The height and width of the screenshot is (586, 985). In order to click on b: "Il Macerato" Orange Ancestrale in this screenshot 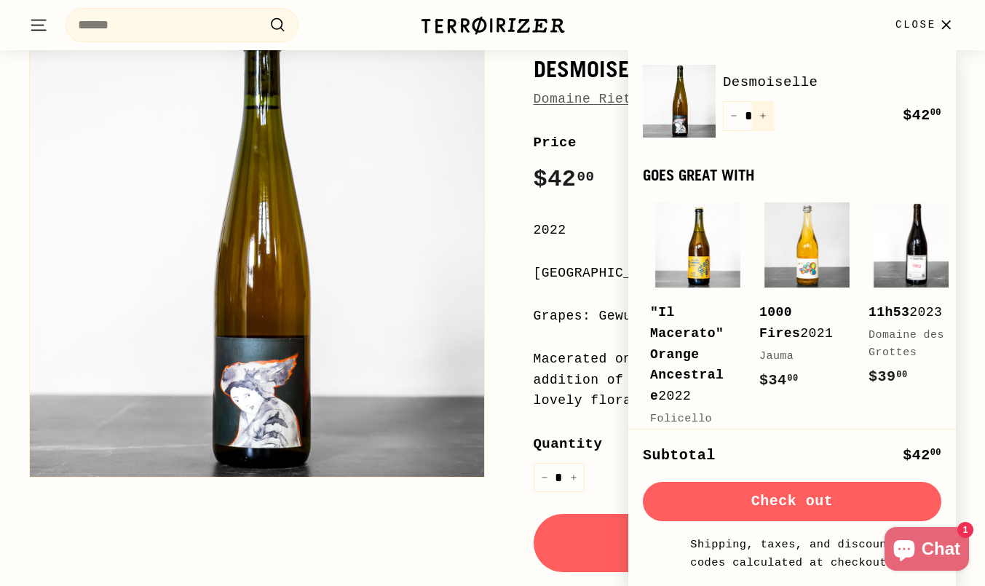, I will do `click(686, 354)`.